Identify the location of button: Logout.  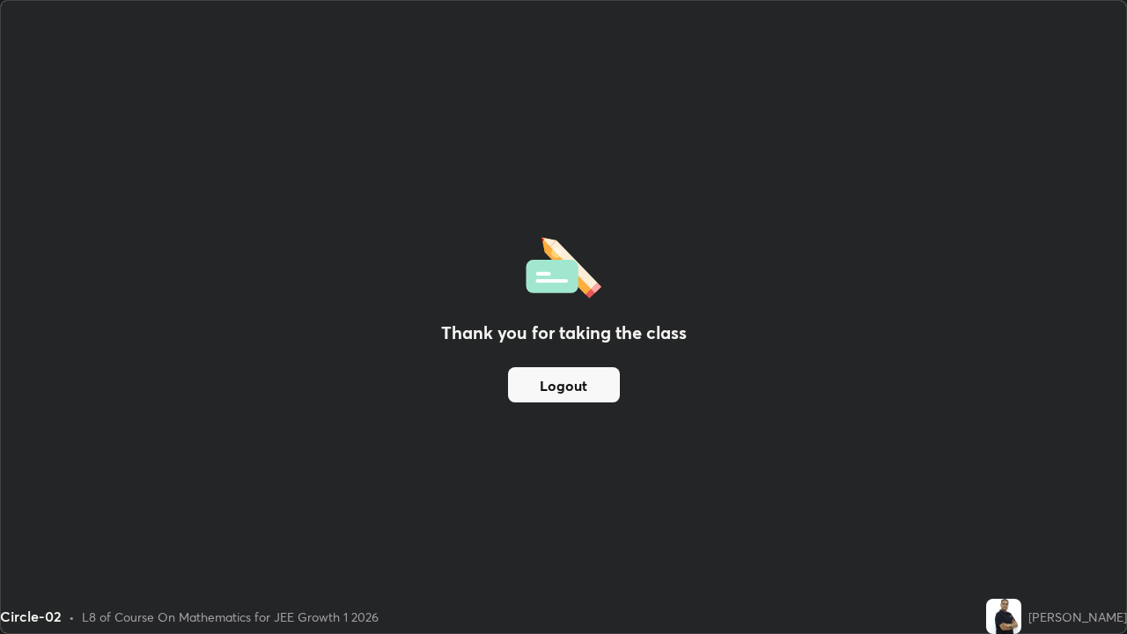
(564, 385).